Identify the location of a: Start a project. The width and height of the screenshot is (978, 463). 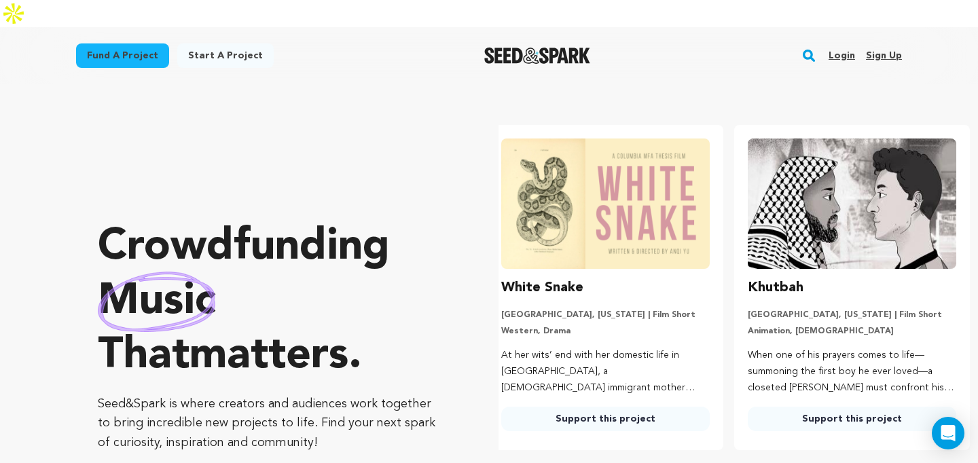
(226, 56).